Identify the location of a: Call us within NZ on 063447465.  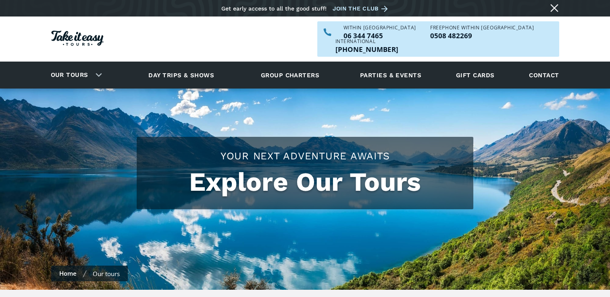
(380, 35).